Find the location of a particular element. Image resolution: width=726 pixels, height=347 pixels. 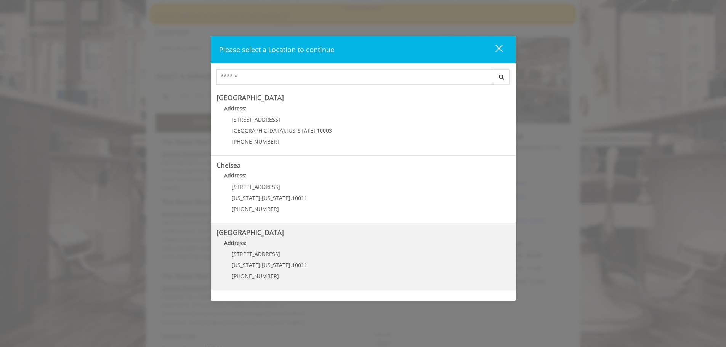

span: Please select a Location to continue is located at coordinates (277, 50).